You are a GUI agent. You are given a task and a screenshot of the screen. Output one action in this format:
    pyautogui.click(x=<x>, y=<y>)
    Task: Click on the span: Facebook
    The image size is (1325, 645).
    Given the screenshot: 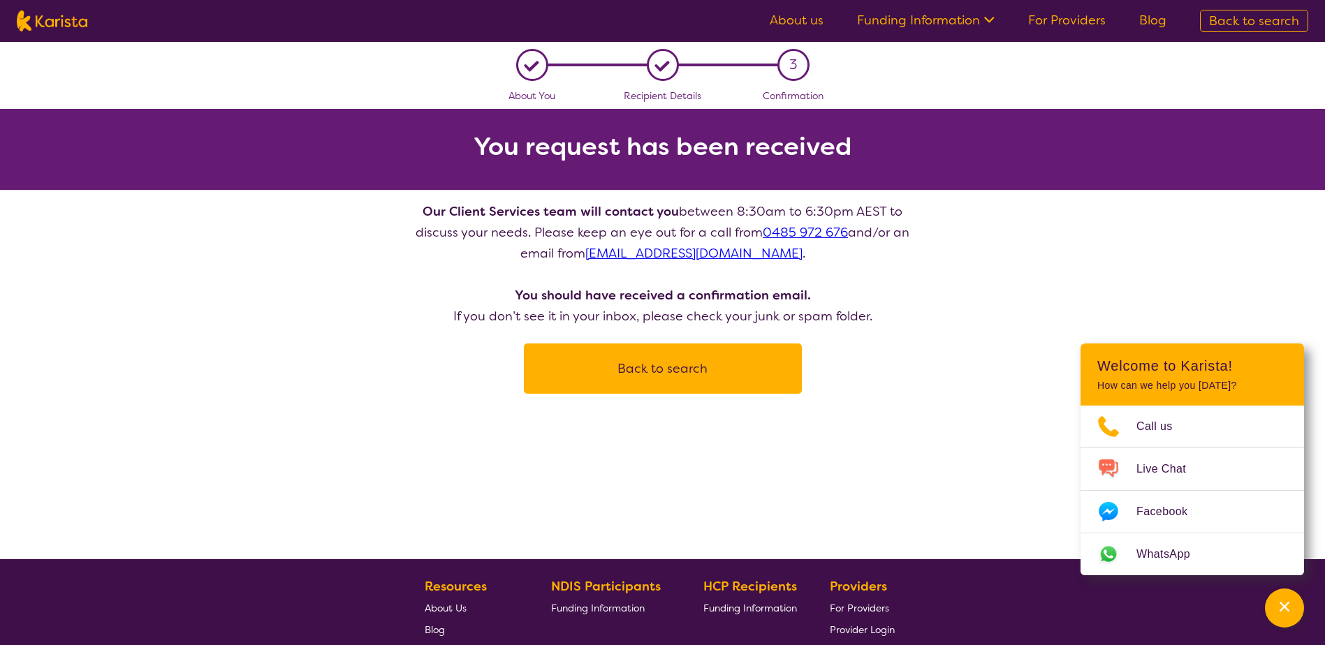 What is the action you would take?
    pyautogui.click(x=1170, y=512)
    